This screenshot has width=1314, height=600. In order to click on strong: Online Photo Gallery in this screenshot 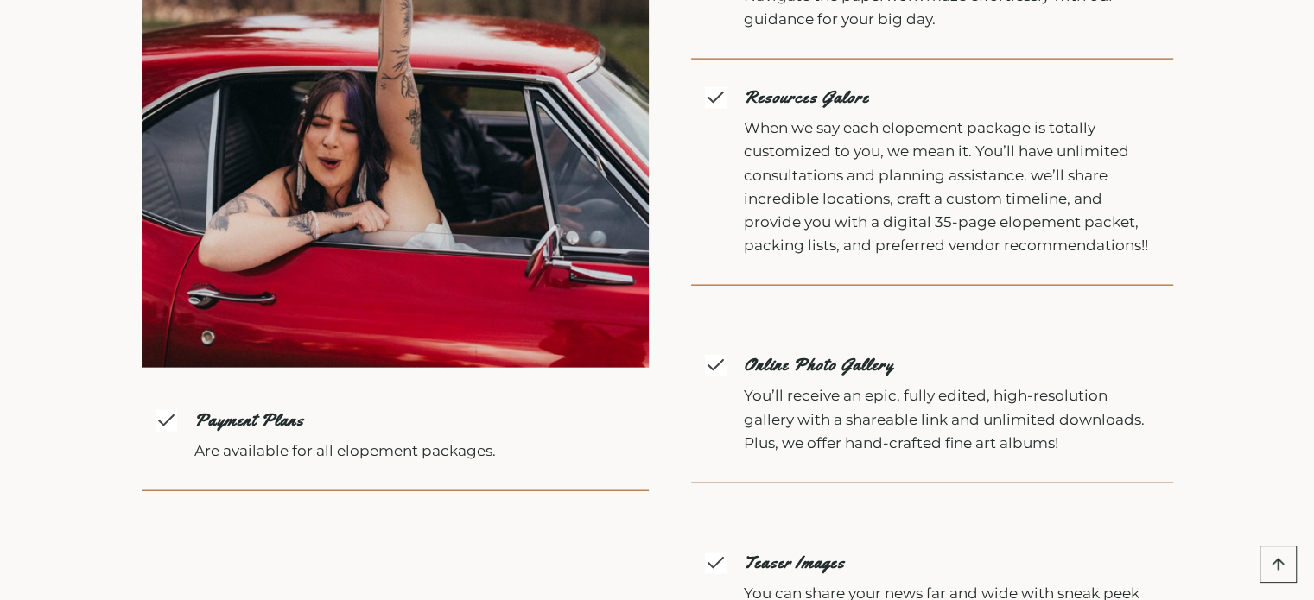, I will do `click(818, 364)`.